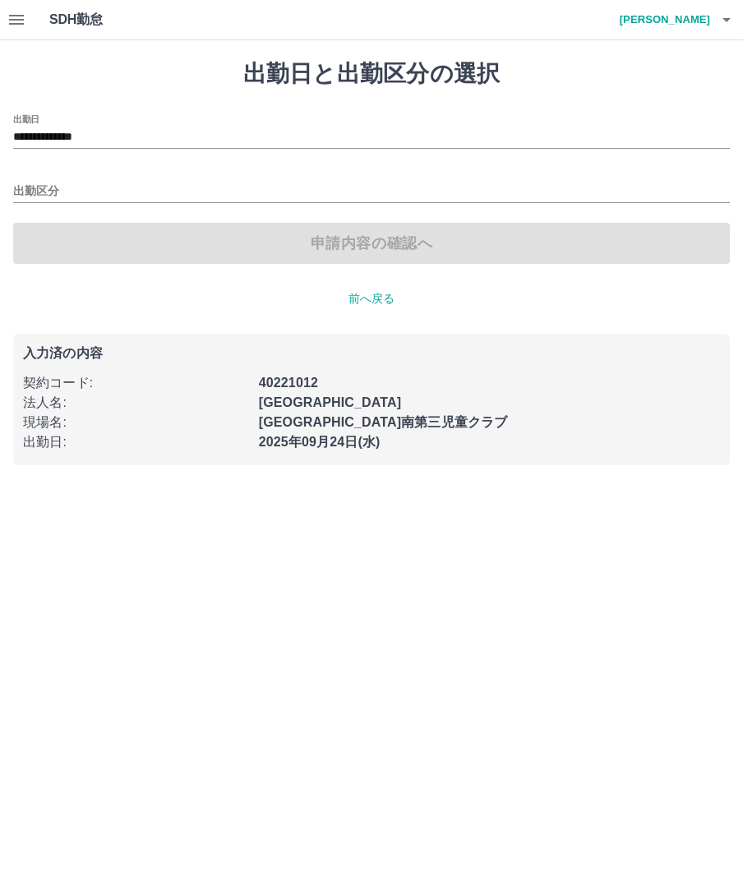 The image size is (743, 891). What do you see at coordinates (372, 354) in the screenshot?
I see `p: 入力済の内容` at bounding box center [372, 354].